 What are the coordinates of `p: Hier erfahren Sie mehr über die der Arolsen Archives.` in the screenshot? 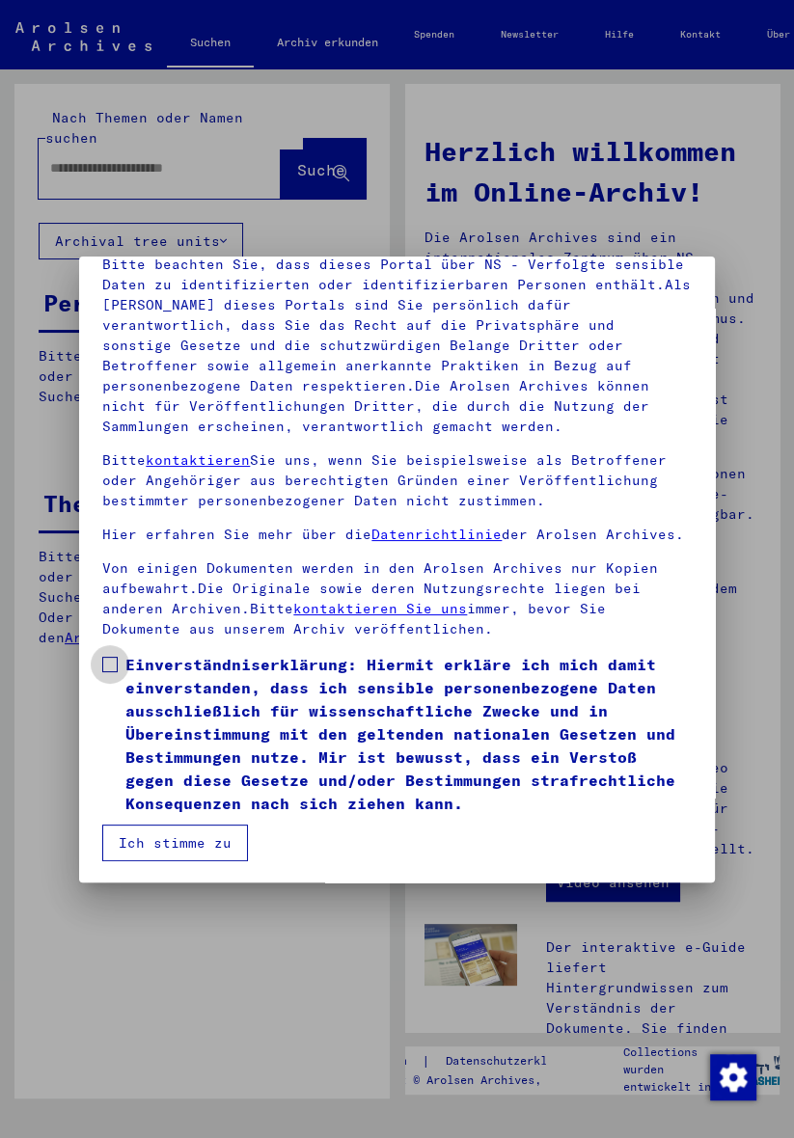 It's located at (396, 534).